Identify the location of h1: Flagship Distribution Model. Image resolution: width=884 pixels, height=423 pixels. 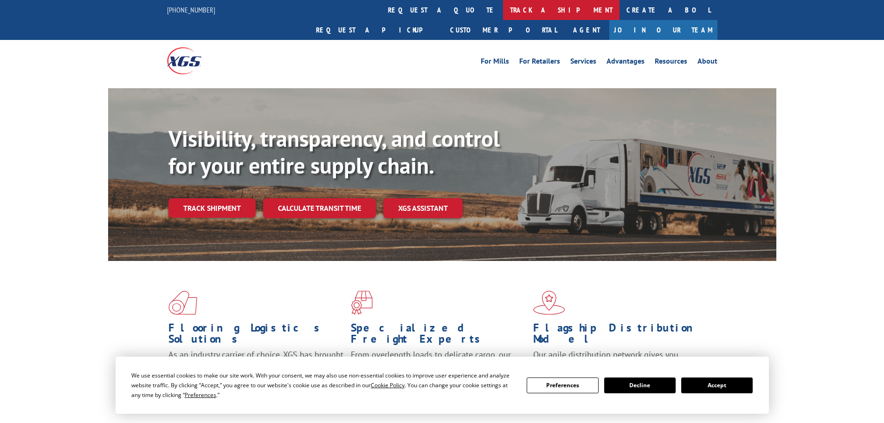
(621, 336).